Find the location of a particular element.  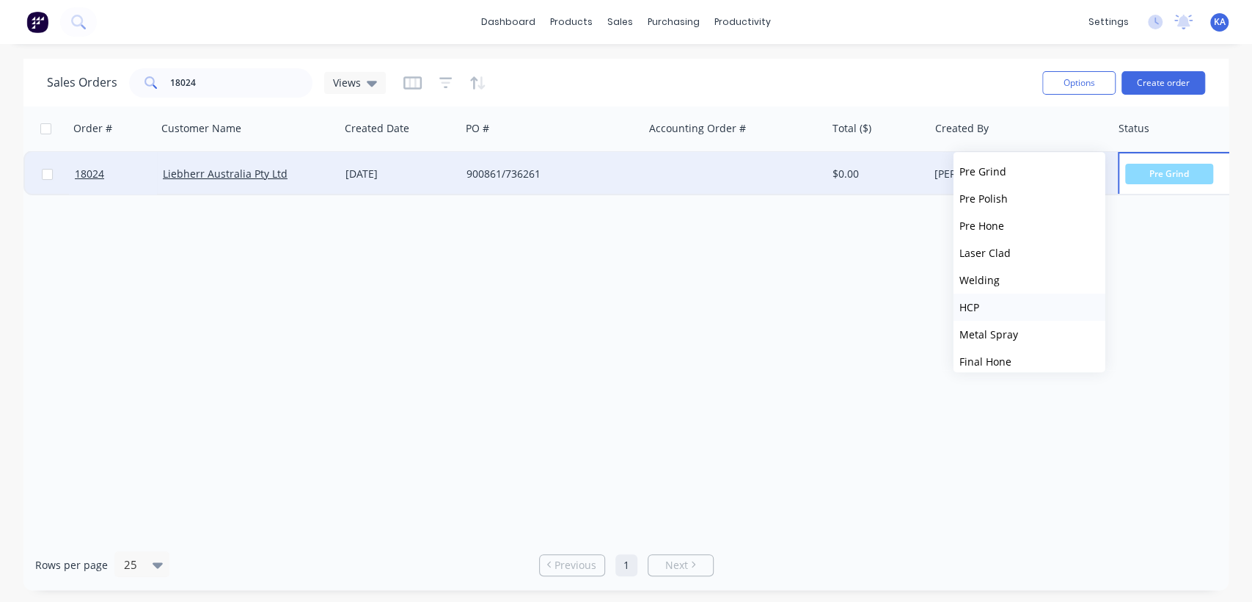

div: sales is located at coordinates (620, 22).